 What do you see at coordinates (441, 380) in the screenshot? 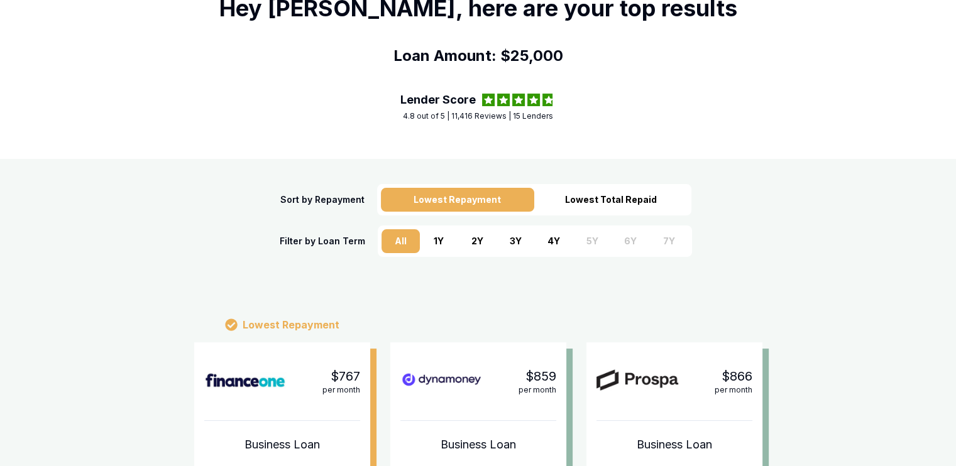
I see `img: dynamoney` at bounding box center [441, 380].